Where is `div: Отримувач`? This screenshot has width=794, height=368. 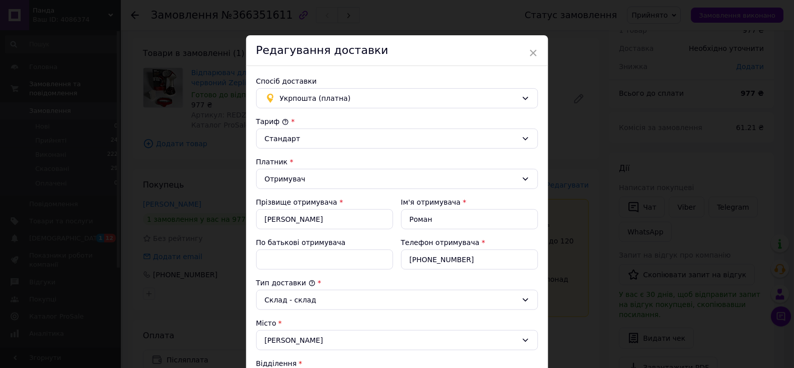
div: Отримувач is located at coordinates (391, 179).